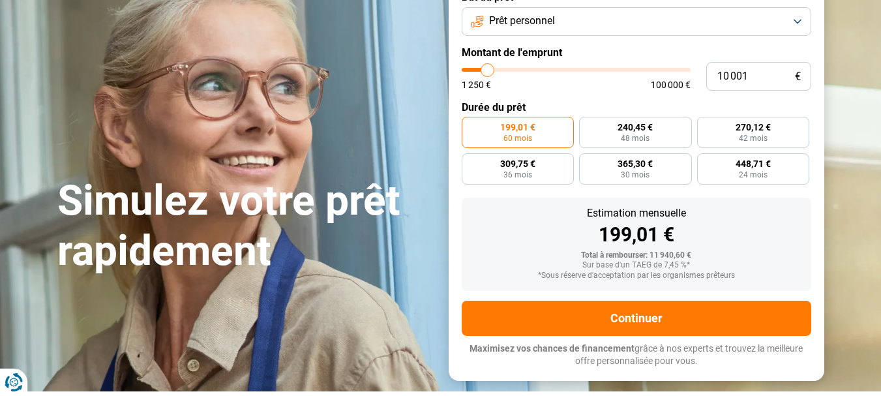 This screenshot has height=396, width=881. I want to click on div: Total à rembourser: 11 940,60 €, so click(636, 256).